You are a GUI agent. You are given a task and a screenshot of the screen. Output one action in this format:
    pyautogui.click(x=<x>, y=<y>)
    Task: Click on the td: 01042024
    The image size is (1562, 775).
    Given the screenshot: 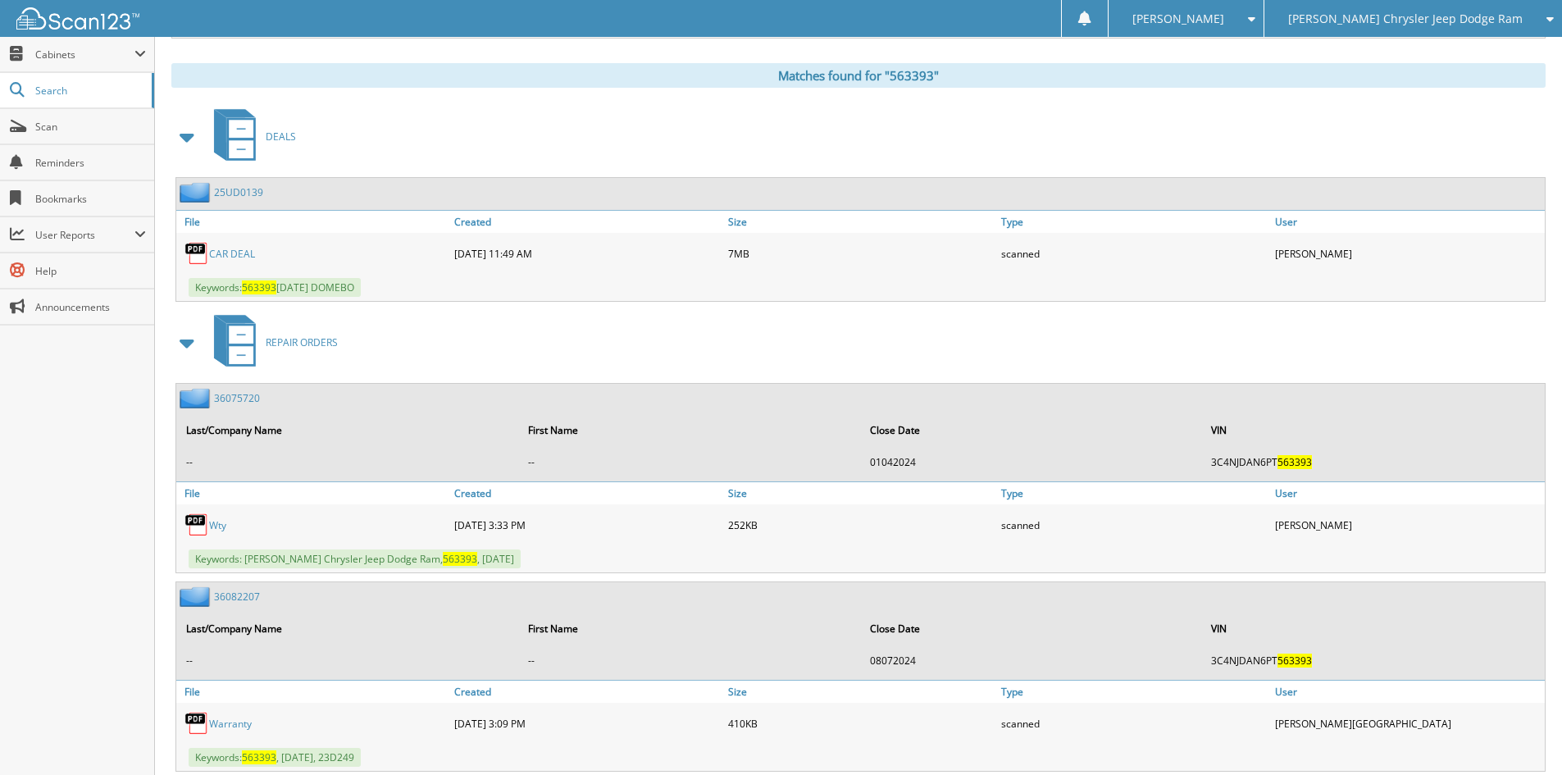 What is the action you would take?
    pyautogui.click(x=1032, y=462)
    